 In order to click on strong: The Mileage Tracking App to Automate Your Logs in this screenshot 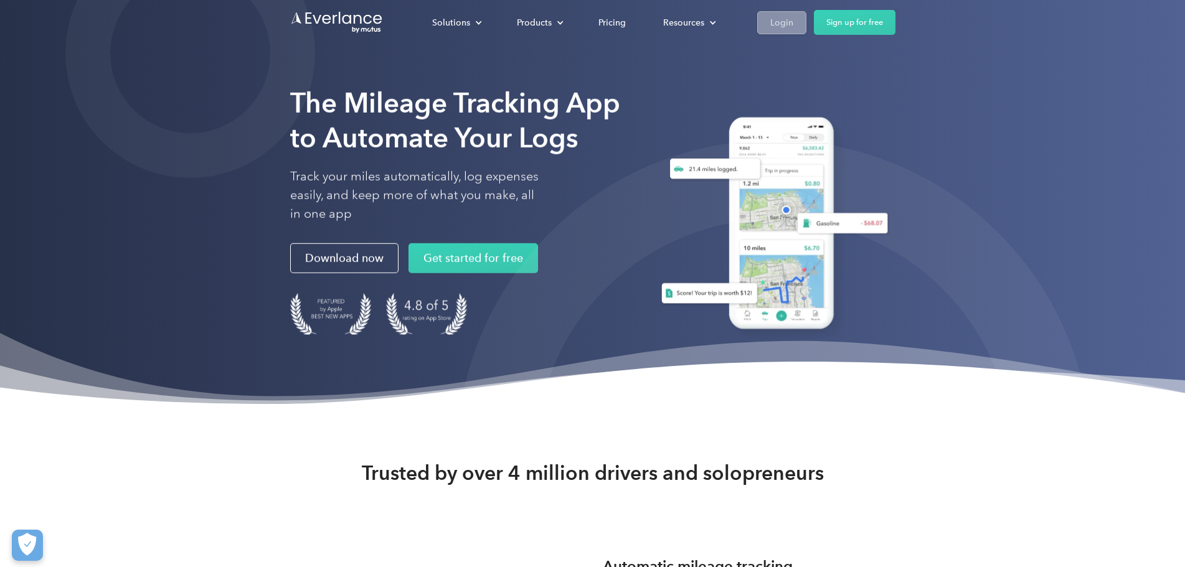, I will do `click(455, 120)`.